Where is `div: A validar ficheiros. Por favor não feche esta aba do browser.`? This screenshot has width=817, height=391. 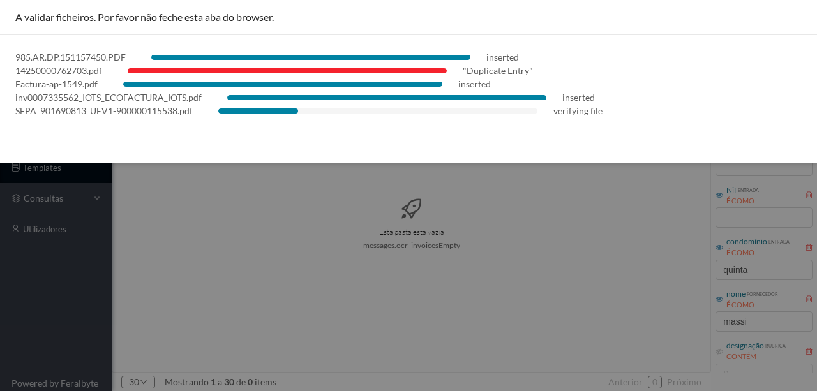
div: A validar ficheiros. Por favor não feche esta aba do browser. is located at coordinates (408, 17).